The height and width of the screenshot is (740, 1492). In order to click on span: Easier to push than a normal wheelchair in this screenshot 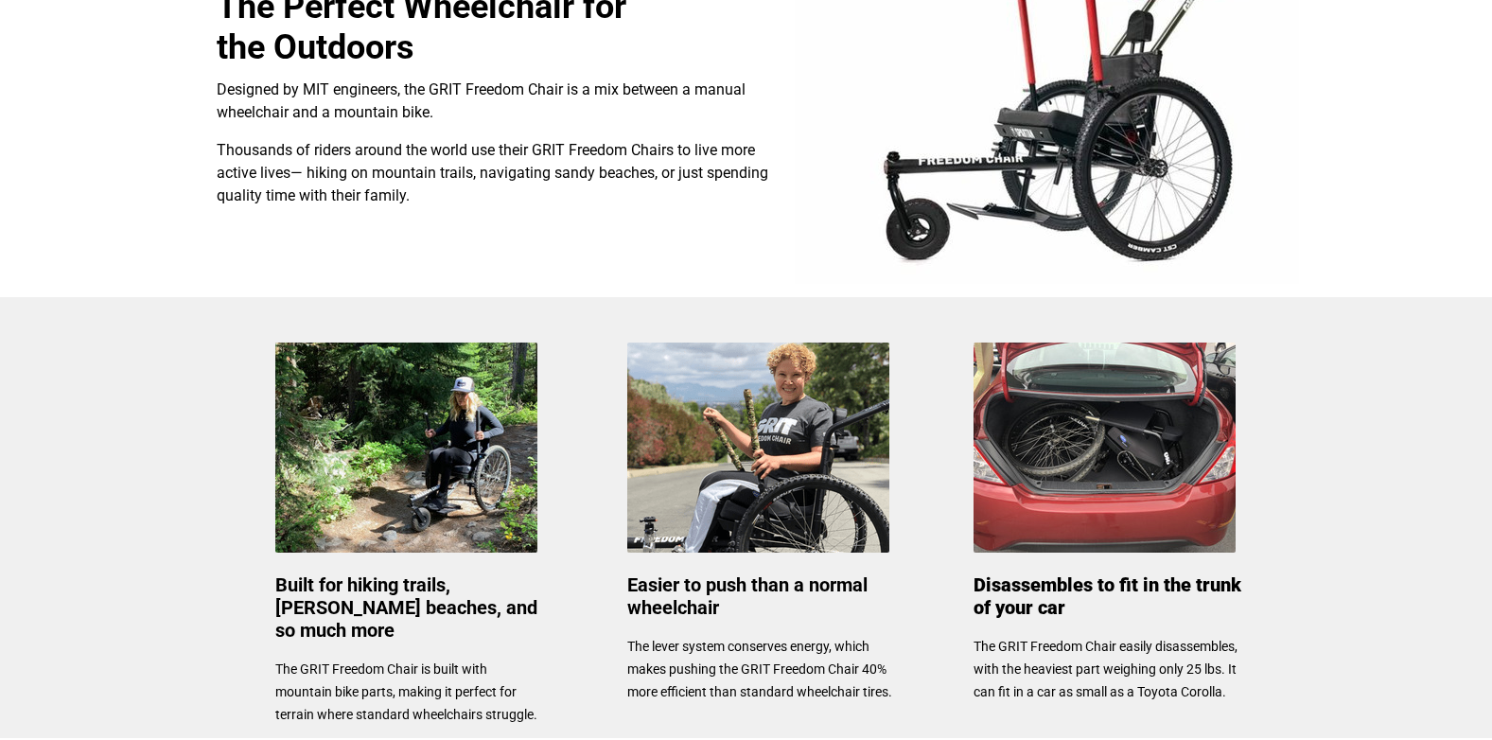, I will do `click(748, 596)`.